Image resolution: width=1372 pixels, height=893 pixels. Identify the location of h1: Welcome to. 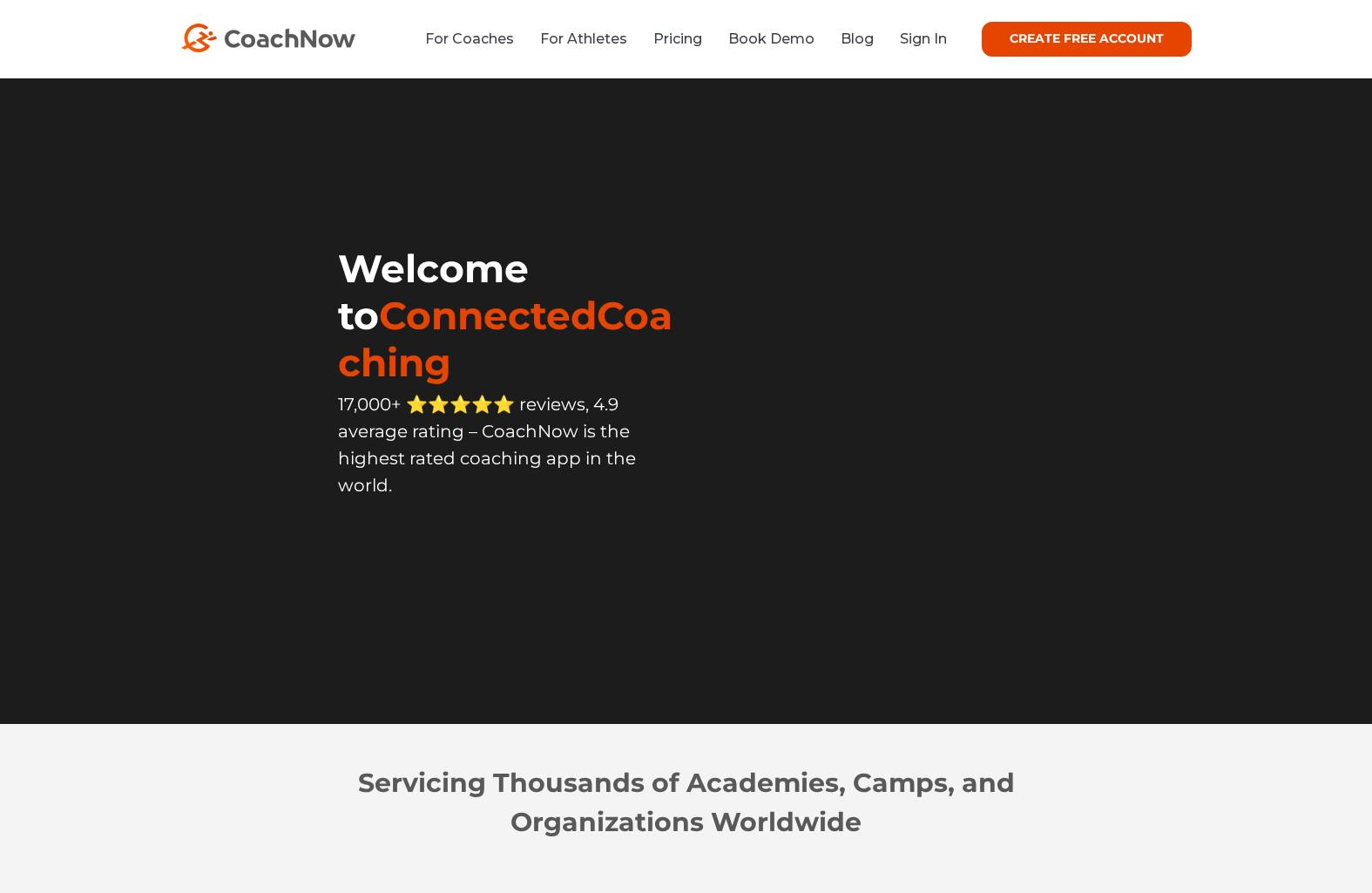
(511, 315).